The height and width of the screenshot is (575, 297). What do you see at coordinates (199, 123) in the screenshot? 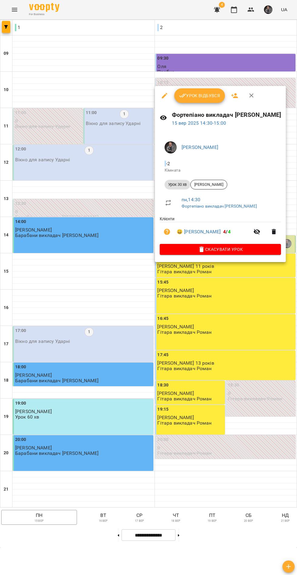
I see `a: 15 вер 2025 14:30-15:00` at bounding box center [199, 123].